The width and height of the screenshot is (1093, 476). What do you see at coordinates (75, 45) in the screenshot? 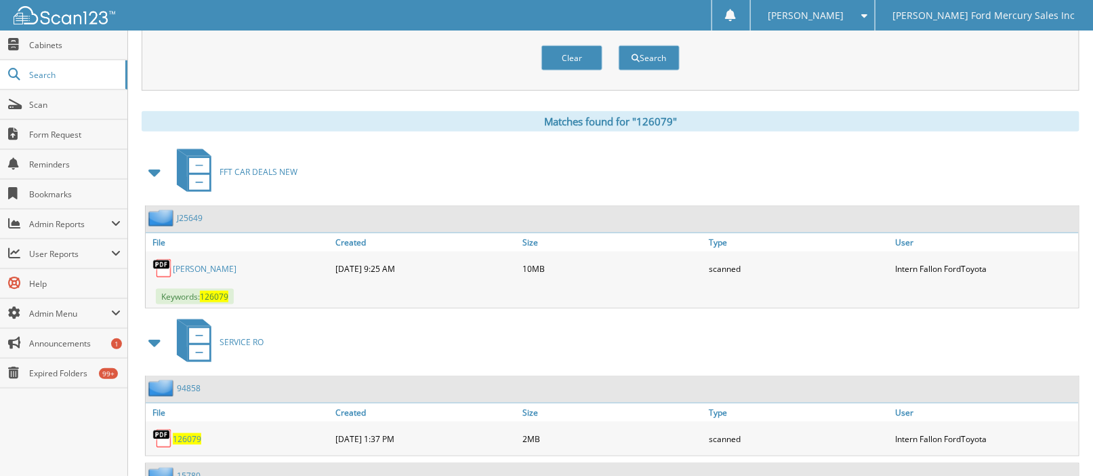
I see `span: Cabinets` at bounding box center [75, 45].